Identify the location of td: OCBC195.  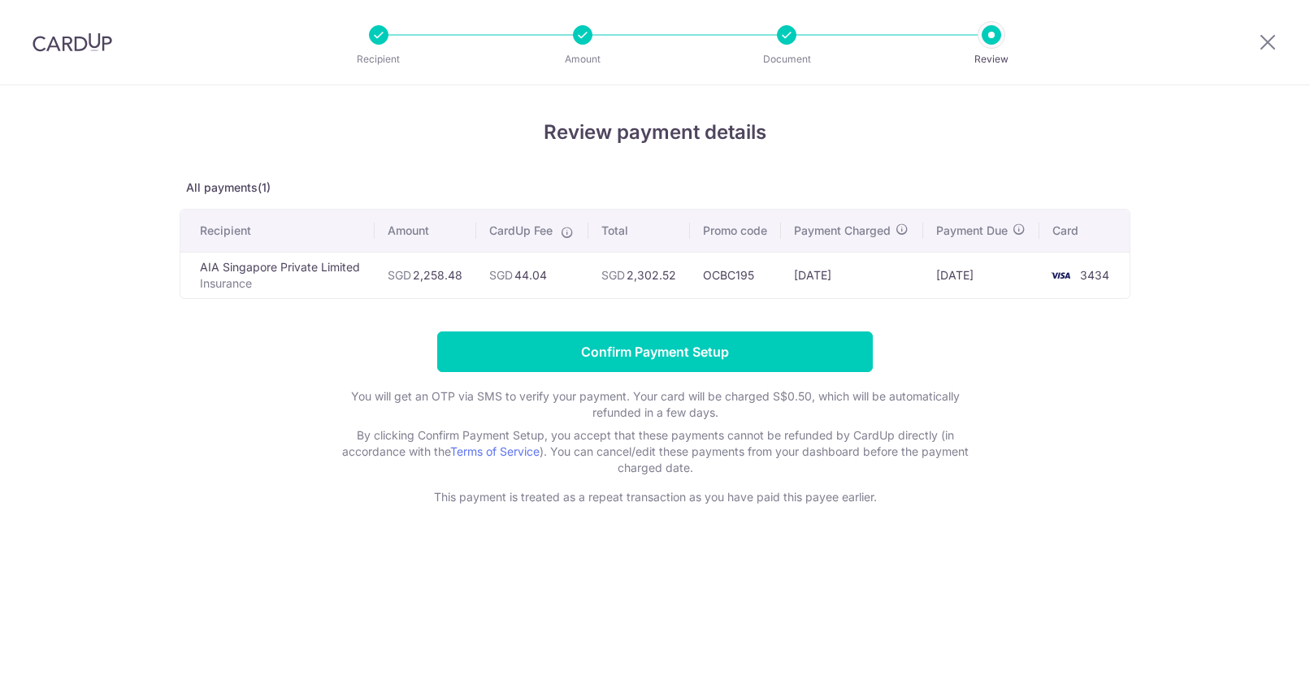
(735, 275).